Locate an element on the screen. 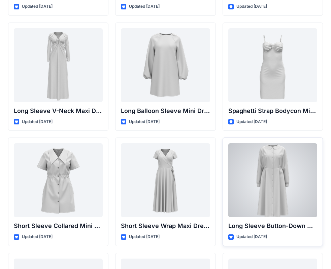 This screenshot has width=331, height=269. p: Long Sleeve Button-Down Midi Dress is located at coordinates (273, 226).